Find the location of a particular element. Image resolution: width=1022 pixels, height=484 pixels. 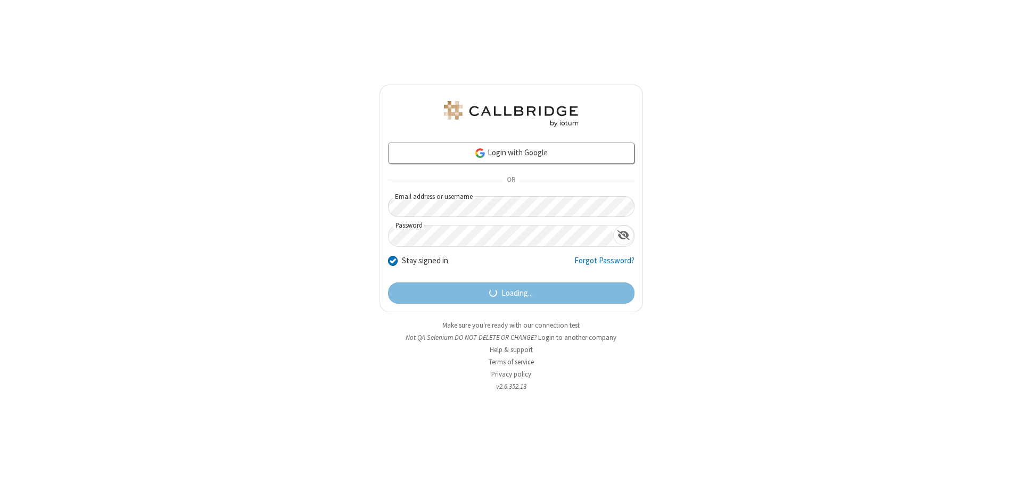

a: Help & support is located at coordinates (511, 350).